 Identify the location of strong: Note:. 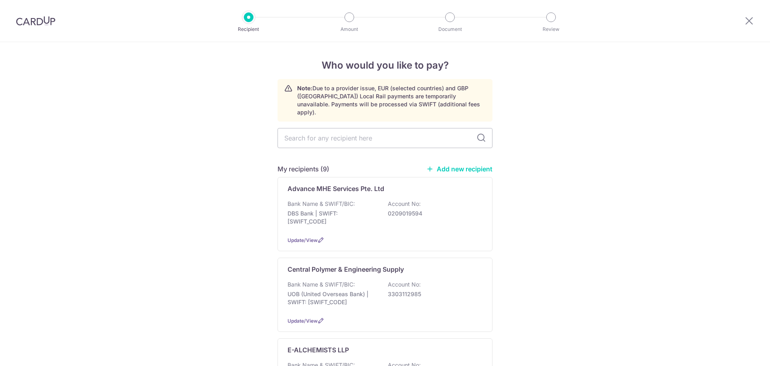
(305, 88).